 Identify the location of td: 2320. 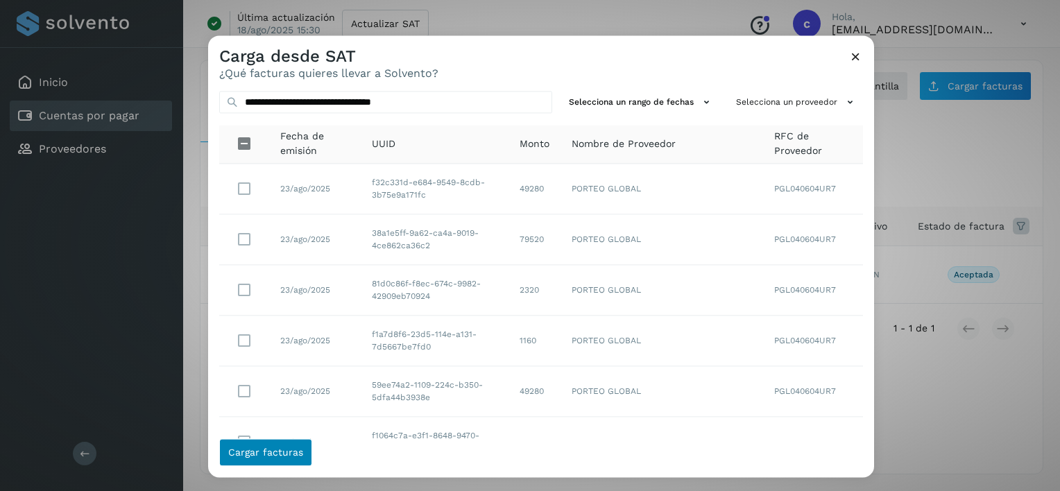
(534, 290).